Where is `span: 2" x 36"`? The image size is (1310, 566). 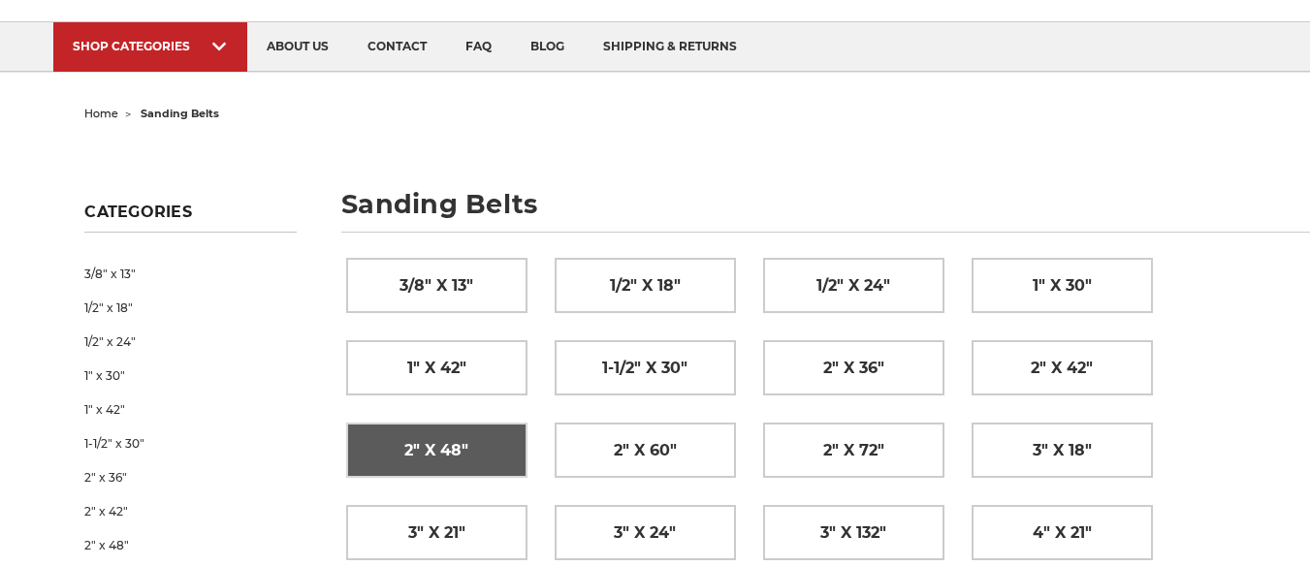 span: 2" x 36" is located at coordinates (853, 369).